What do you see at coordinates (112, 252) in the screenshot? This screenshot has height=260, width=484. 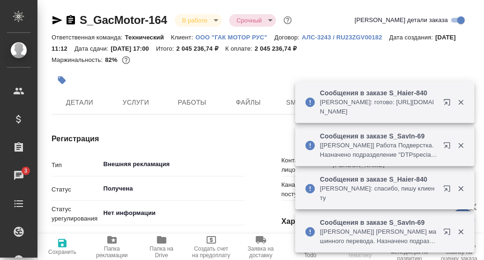 I see `span: Папка рекламации` at bounding box center [112, 252].